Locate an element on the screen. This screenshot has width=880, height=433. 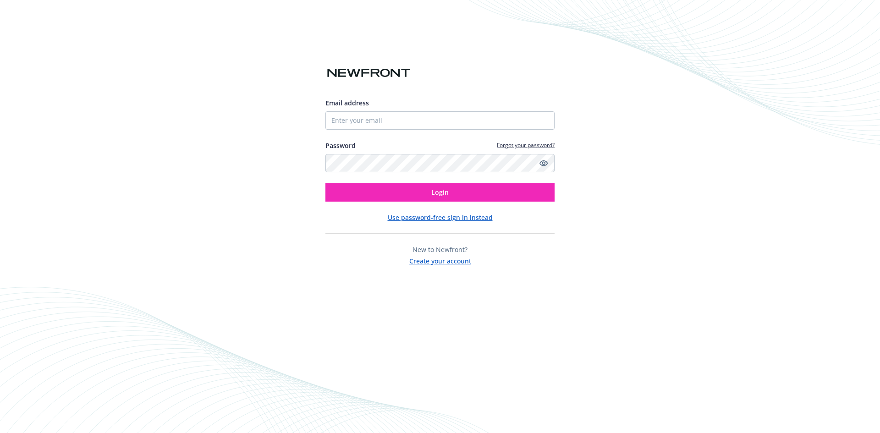
a: Show password is located at coordinates (543, 163).